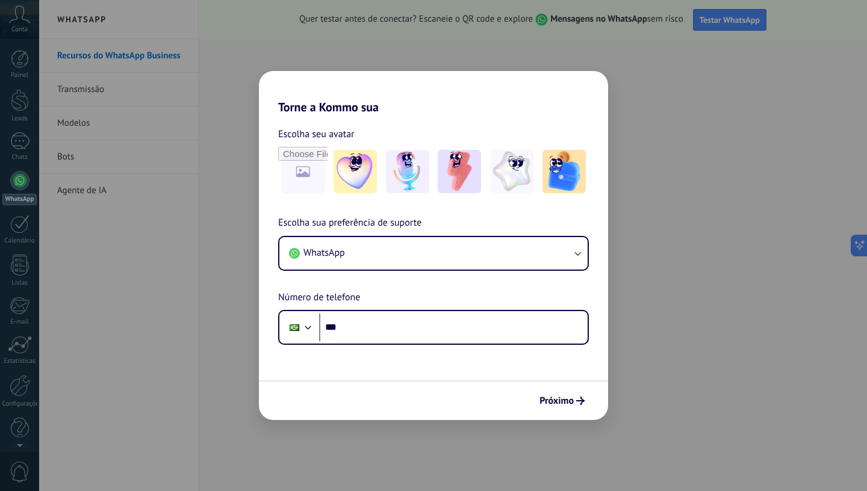  I want to click on span: Próximo, so click(556, 401).